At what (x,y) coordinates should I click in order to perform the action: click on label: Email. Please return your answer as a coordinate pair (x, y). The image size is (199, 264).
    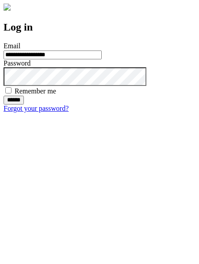
    Looking at the image, I should click on (12, 46).